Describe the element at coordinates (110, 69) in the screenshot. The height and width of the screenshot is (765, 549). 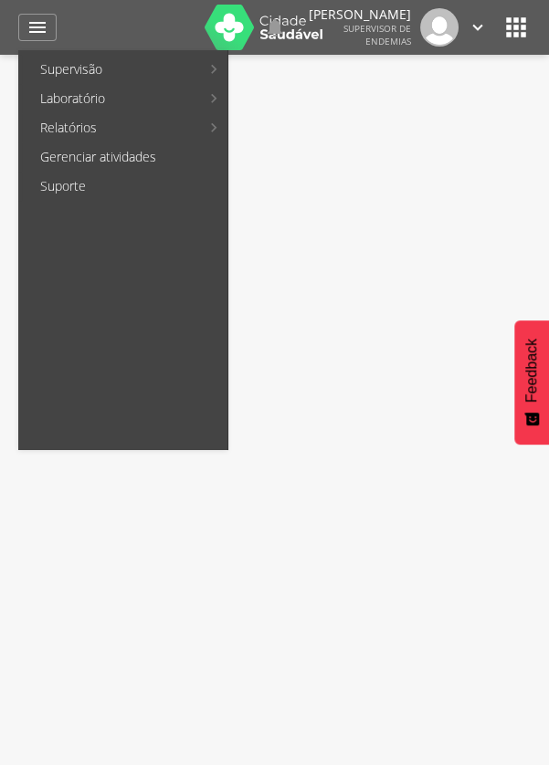
I see `a: Supervisão` at that location.